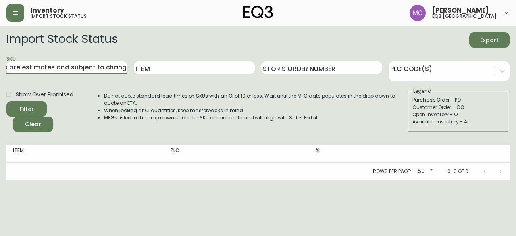  I want to click on span: Inventory, so click(47, 10).